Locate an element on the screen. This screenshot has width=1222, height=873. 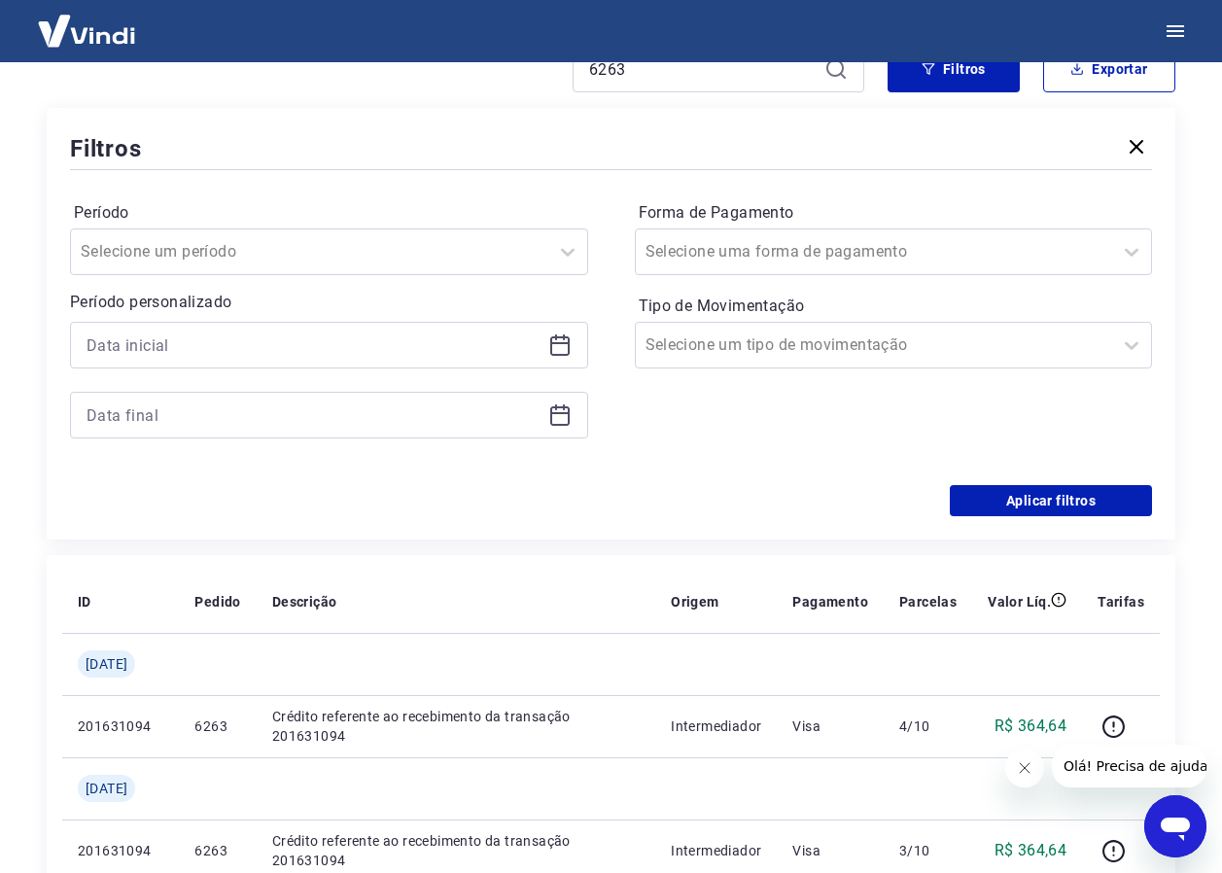
p: Tarifas is located at coordinates (1121, 602).